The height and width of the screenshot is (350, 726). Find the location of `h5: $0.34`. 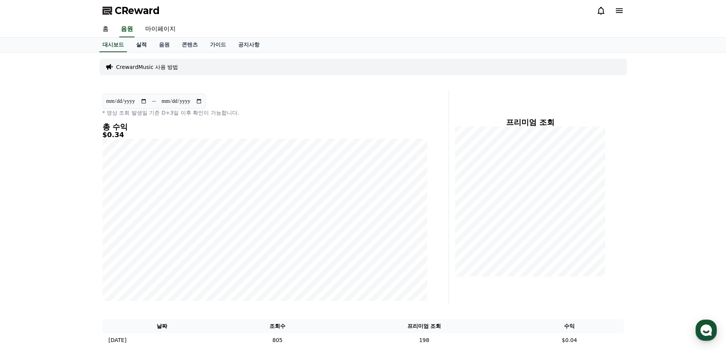

h5: $0.34 is located at coordinates (265, 135).